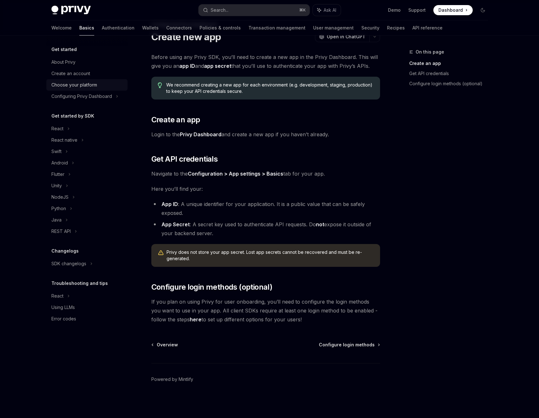  What do you see at coordinates (265, 209) in the screenshot?
I see `li: : A unique identifier for your application. It is a public value that can be safely exposed.` at bounding box center [265, 209].